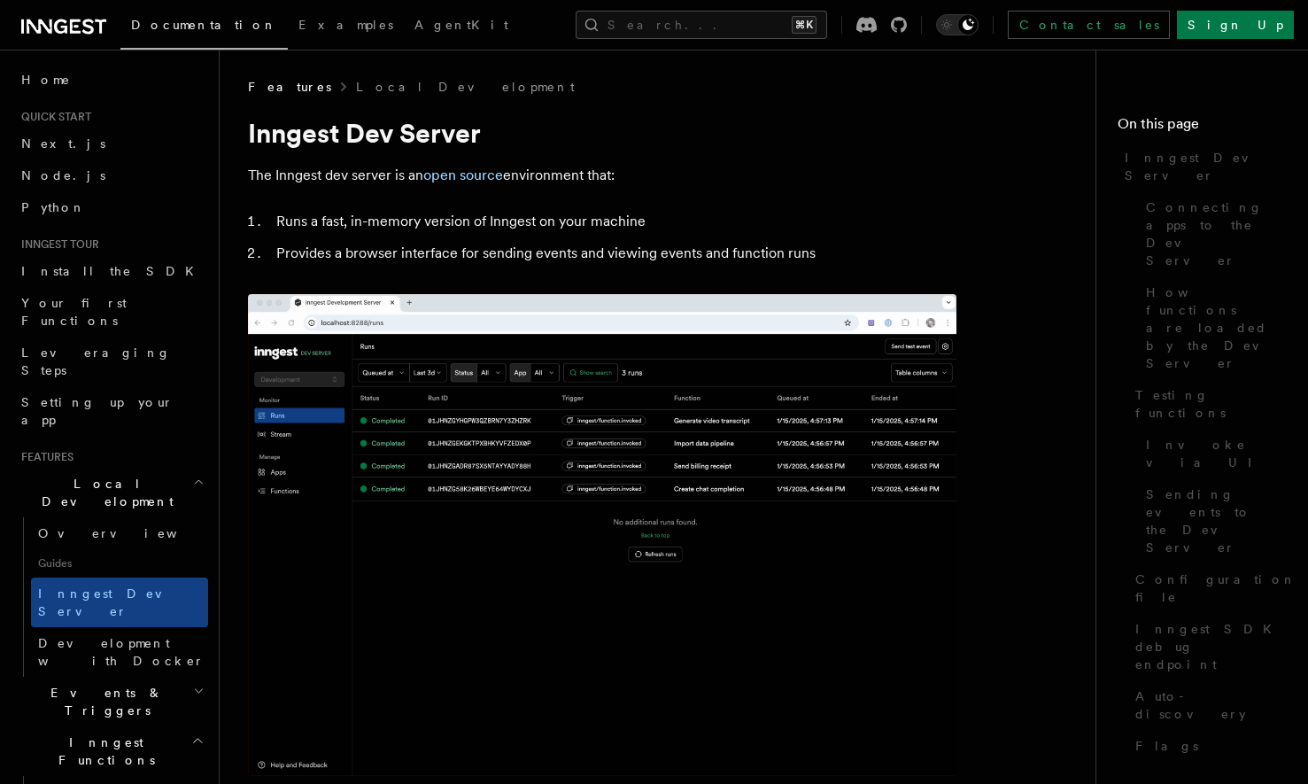 The image size is (1308, 784). What do you see at coordinates (1210, 705) in the screenshot?
I see `span: Auto-discovery` at bounding box center [1210, 705].